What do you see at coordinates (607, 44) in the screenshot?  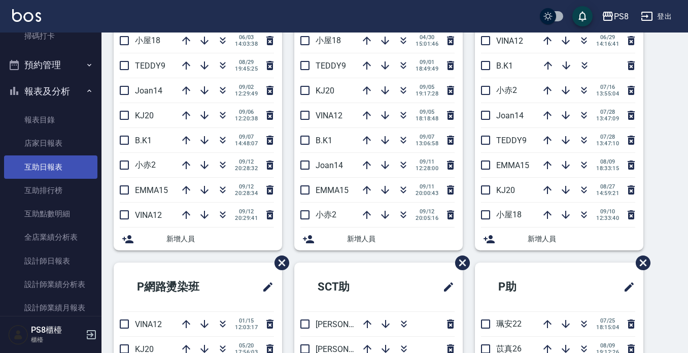 I see `span: 14:16:41` at bounding box center [607, 44].